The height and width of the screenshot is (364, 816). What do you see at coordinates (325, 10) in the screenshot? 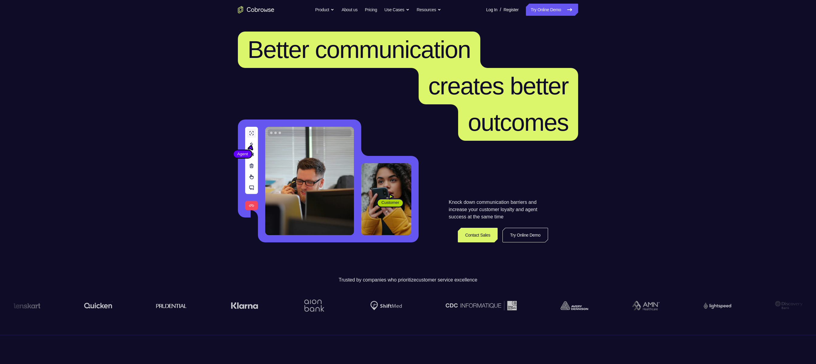
I see `button: Product` at bounding box center [325, 10].